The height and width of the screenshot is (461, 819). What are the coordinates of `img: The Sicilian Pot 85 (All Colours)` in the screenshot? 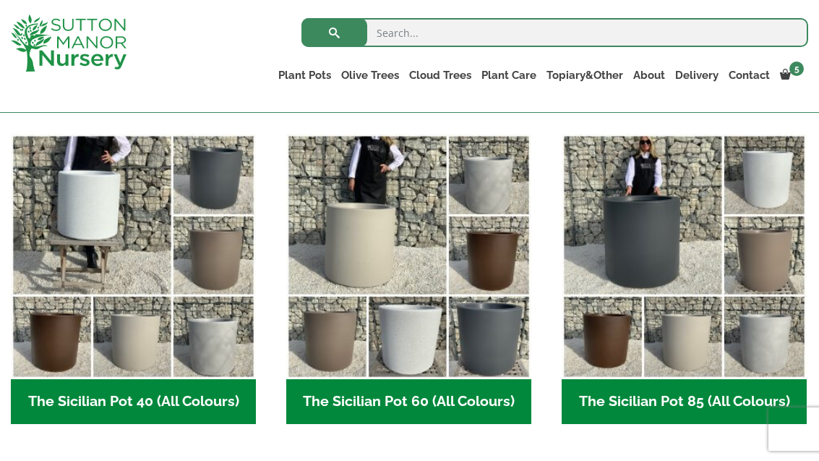 It's located at (684, 256).